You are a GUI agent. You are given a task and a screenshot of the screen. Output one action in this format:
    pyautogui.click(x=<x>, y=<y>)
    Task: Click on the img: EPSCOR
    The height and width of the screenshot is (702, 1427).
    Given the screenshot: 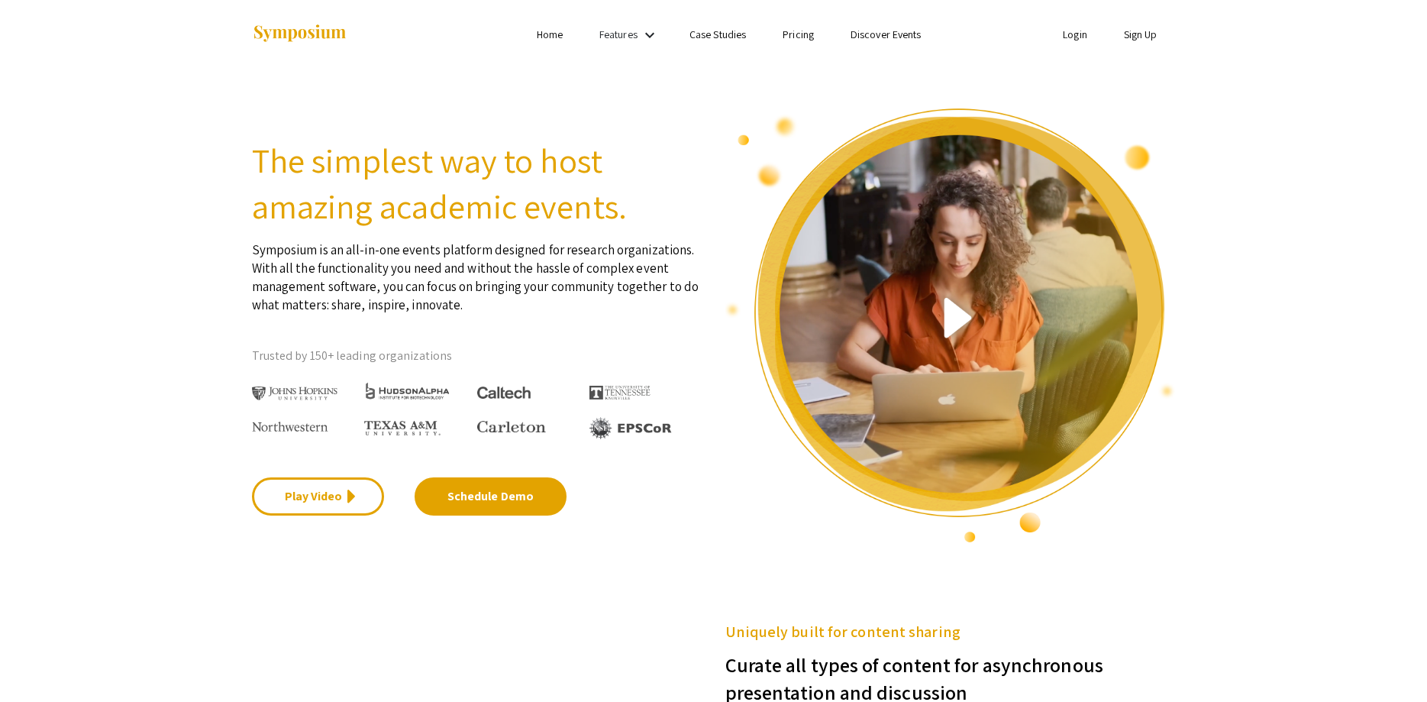 What is the action you would take?
    pyautogui.click(x=632, y=428)
    